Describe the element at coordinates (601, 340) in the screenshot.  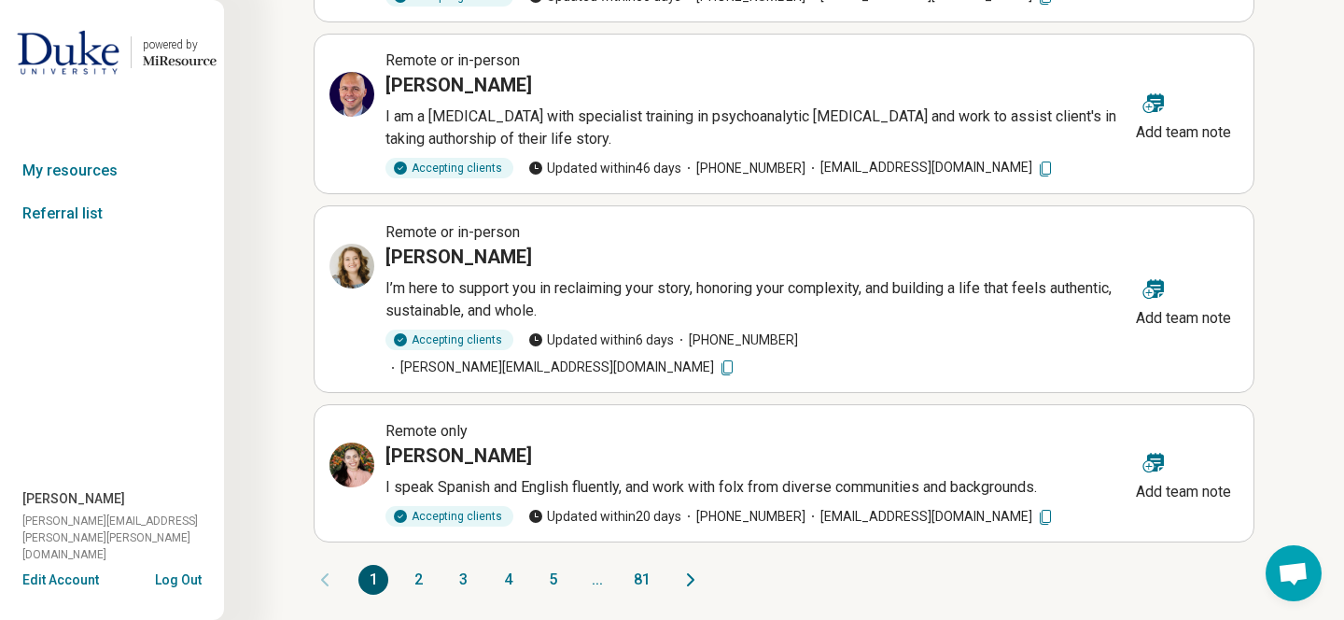
I see `span: Updated within 6 days` at that location.